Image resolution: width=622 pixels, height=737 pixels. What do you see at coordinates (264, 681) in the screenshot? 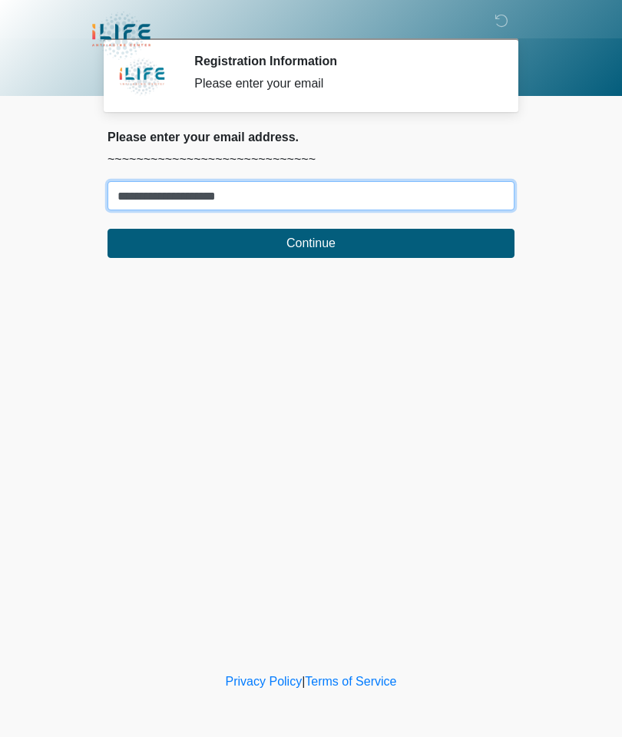
I see `a: Privacy Policy` at bounding box center [264, 681].